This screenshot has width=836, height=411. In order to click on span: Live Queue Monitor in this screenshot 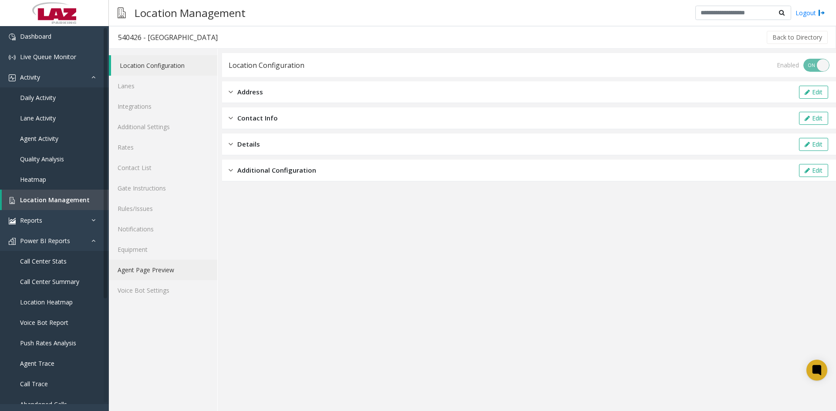, I will do `click(48, 57)`.